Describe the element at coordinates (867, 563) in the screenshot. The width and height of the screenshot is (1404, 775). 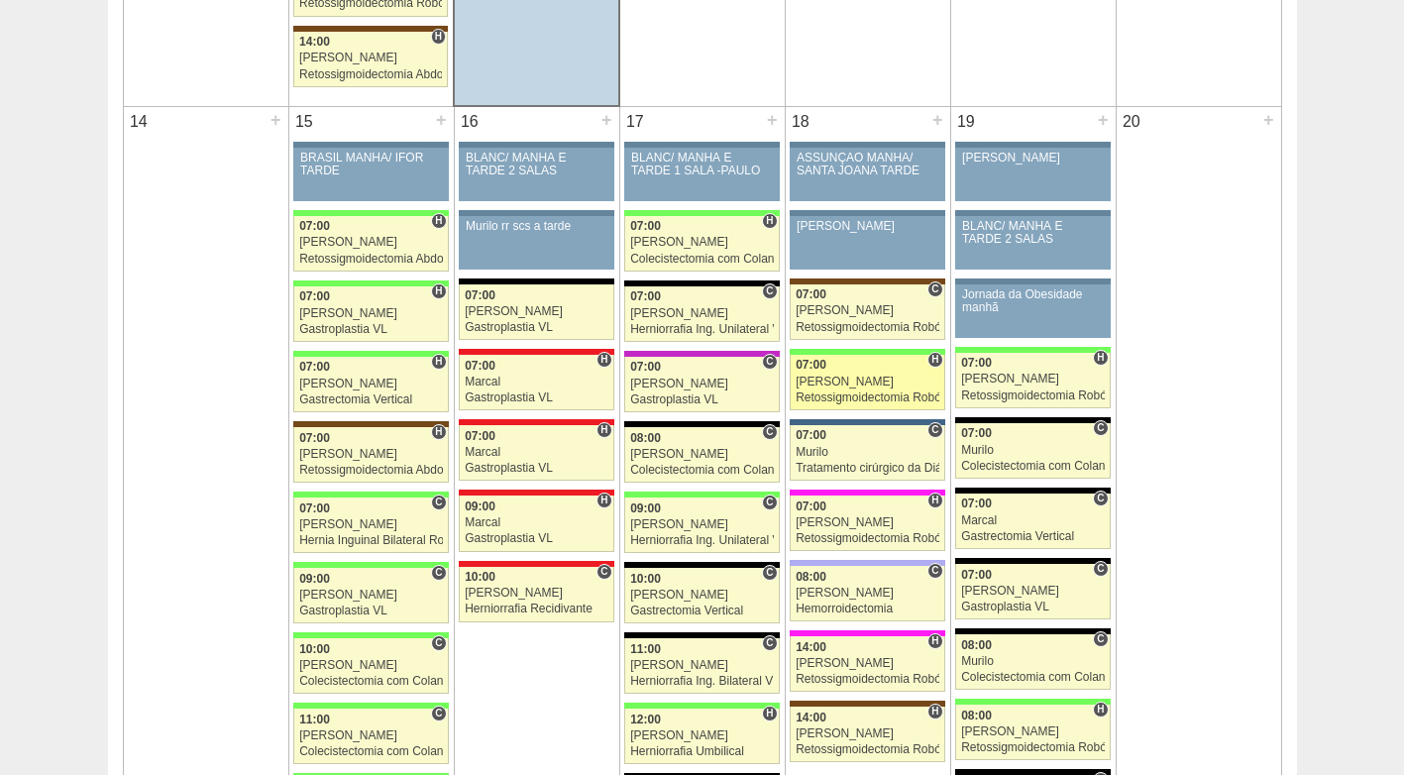
I see `div: Key: Christóvão da Gama` at that location.